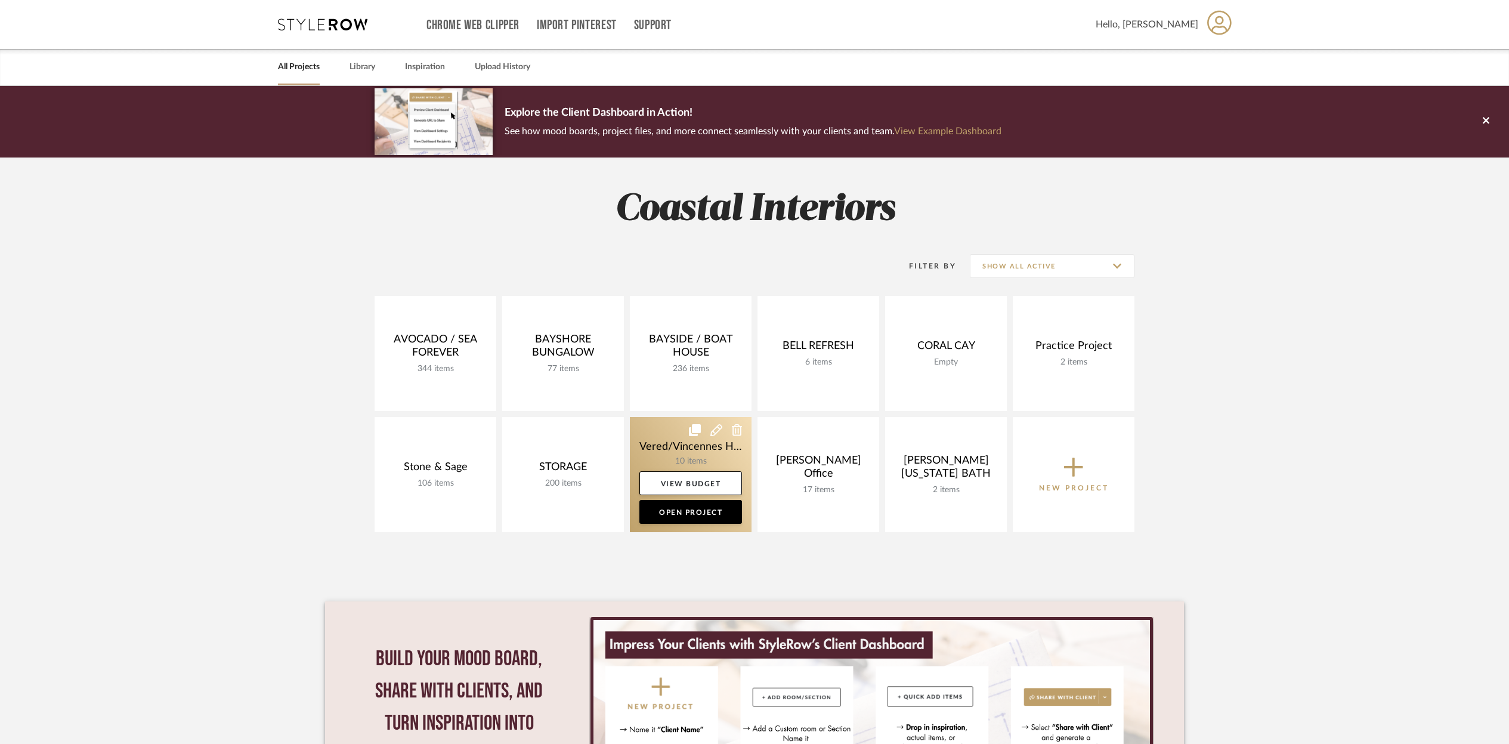 The height and width of the screenshot is (744, 1509). What do you see at coordinates (563, 369) in the screenshot?
I see `div: 77 items` at bounding box center [563, 369].